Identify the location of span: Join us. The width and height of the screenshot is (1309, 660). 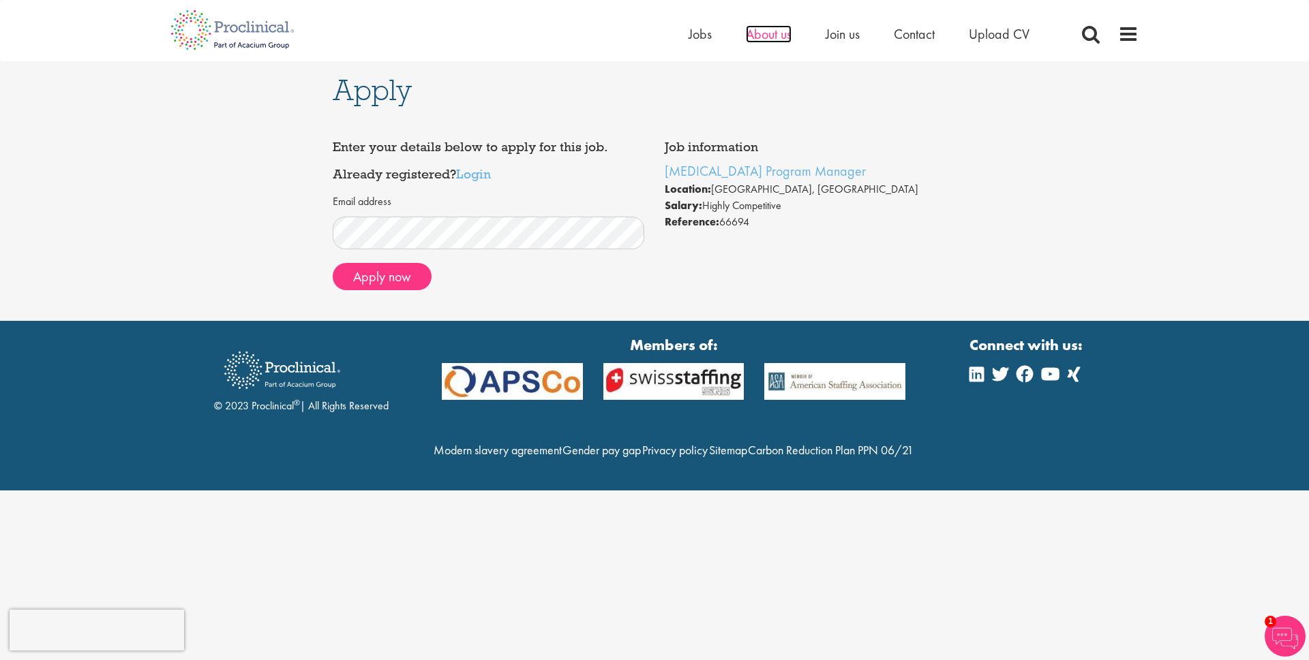
(842, 34).